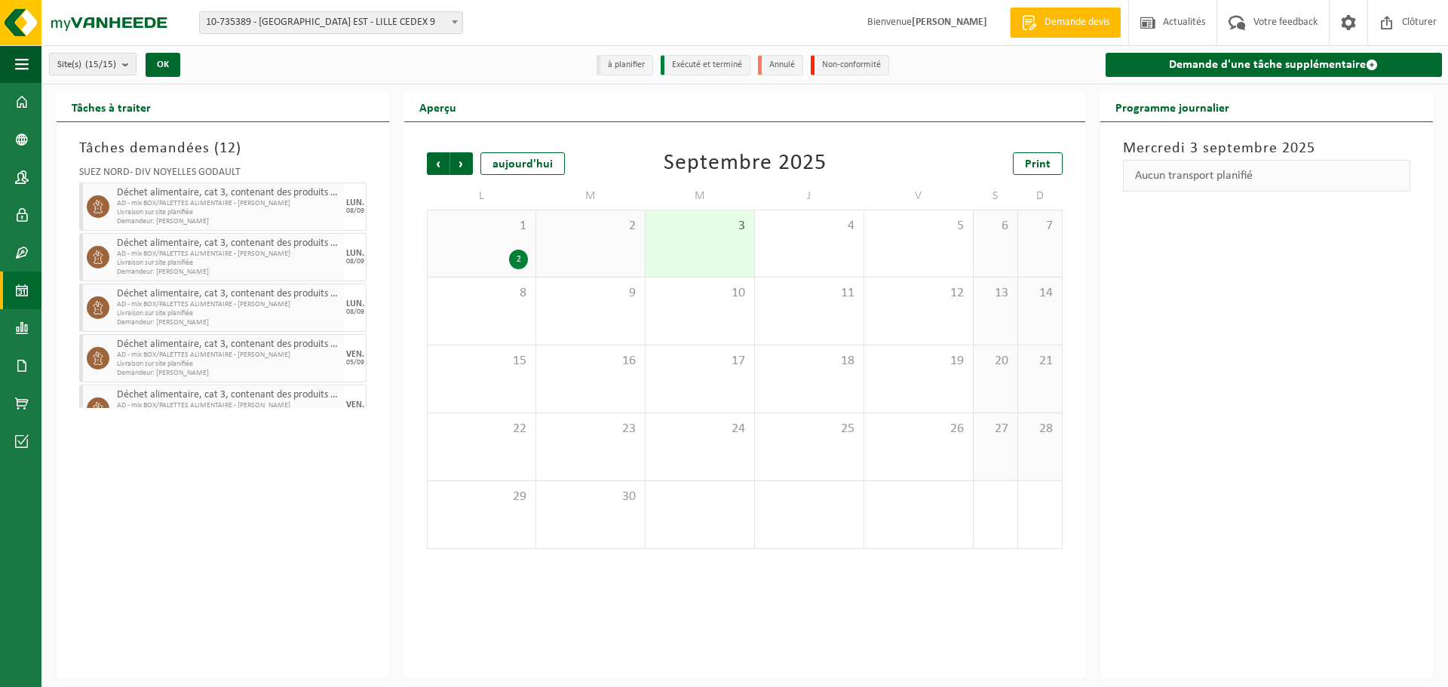 Image resolution: width=1448 pixels, height=687 pixels. Describe the element at coordinates (995, 196) in the screenshot. I see `td: S` at that location.